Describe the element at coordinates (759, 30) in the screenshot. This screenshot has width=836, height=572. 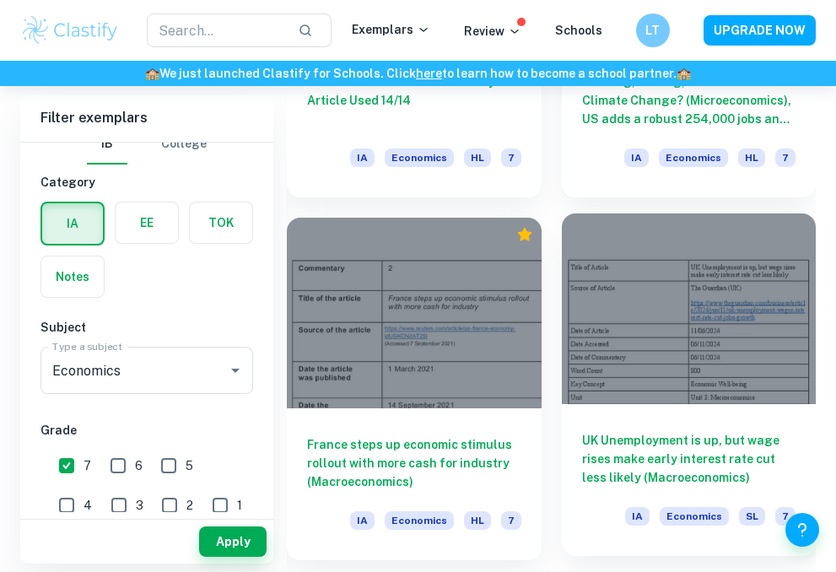
I see `button: UPGRADE NOW` at that location.